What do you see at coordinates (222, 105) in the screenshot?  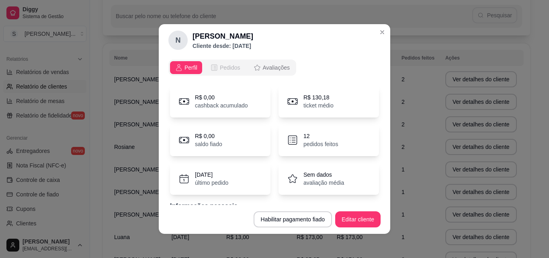 I see `p: cashback acumulado` at bounding box center [222, 105].